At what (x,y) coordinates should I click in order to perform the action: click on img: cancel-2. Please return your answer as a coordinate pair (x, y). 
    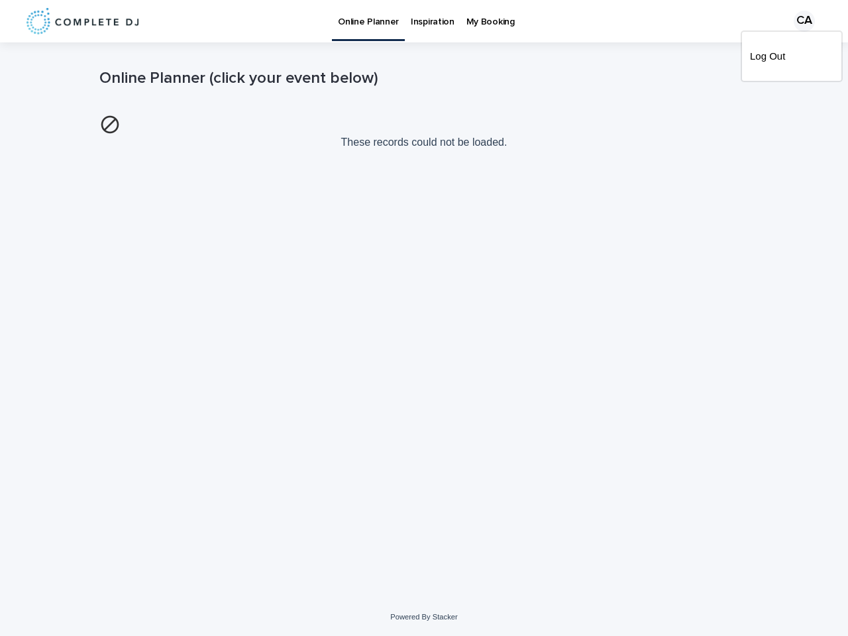
    Looking at the image, I should click on (110, 125).